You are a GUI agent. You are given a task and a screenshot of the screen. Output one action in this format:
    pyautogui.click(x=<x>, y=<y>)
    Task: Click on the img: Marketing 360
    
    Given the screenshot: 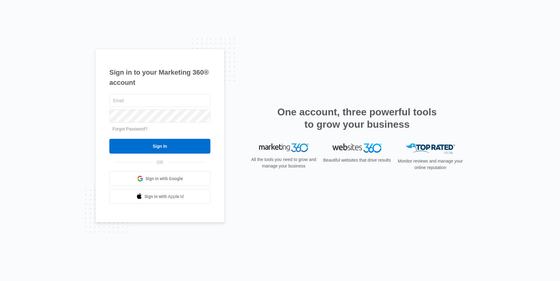 What is the action you would take?
    pyautogui.click(x=284, y=148)
    